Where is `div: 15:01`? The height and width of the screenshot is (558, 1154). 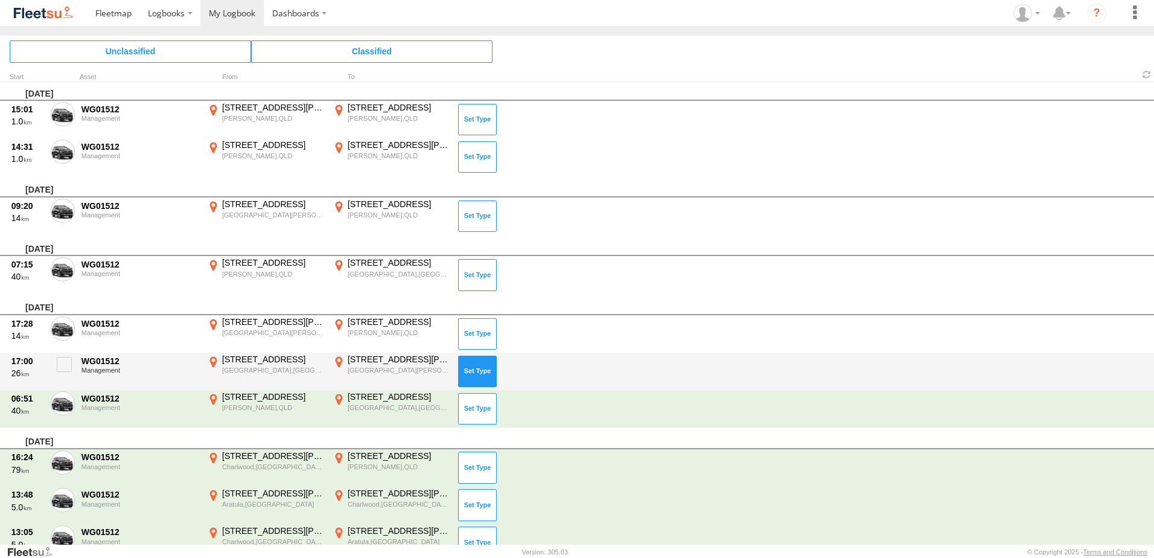
div: 15:01 is located at coordinates (28, 109).